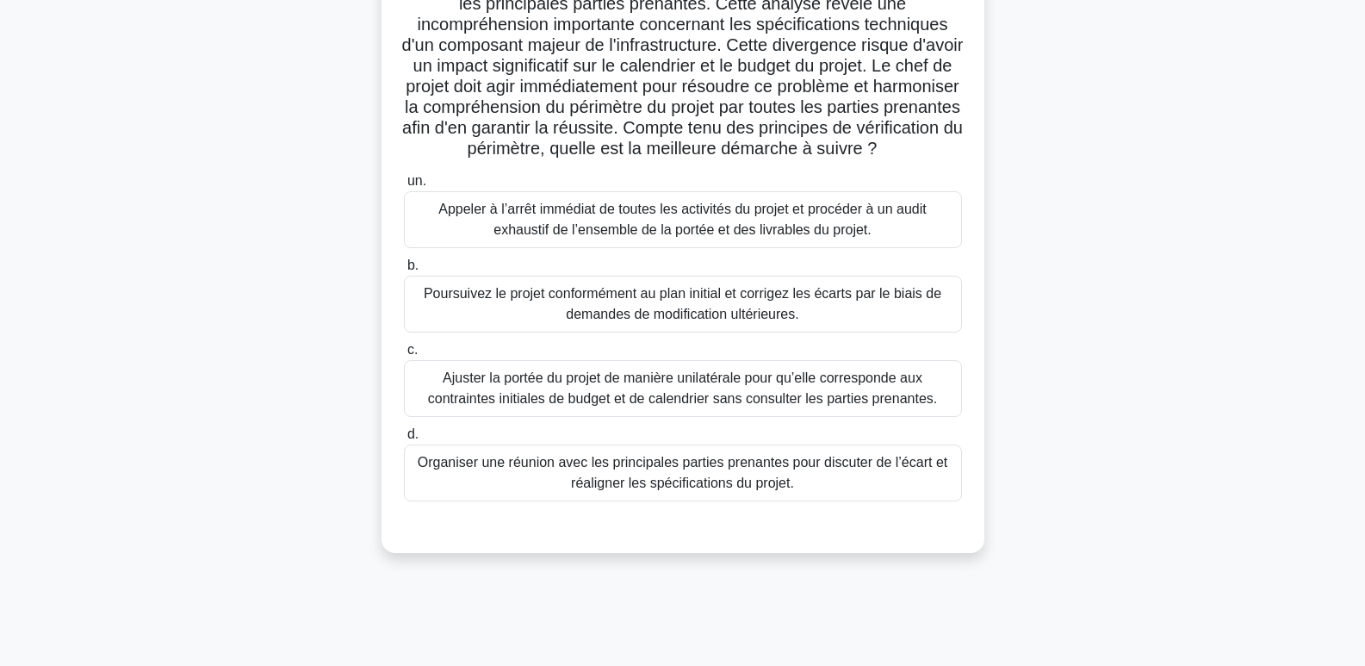 The image size is (1365, 666). Describe the element at coordinates (682, 472) in the screenshot. I see `font: Organiser une réunion avec les principales parties prenantes pour discuter de l’écart et réaligne...` at that location.